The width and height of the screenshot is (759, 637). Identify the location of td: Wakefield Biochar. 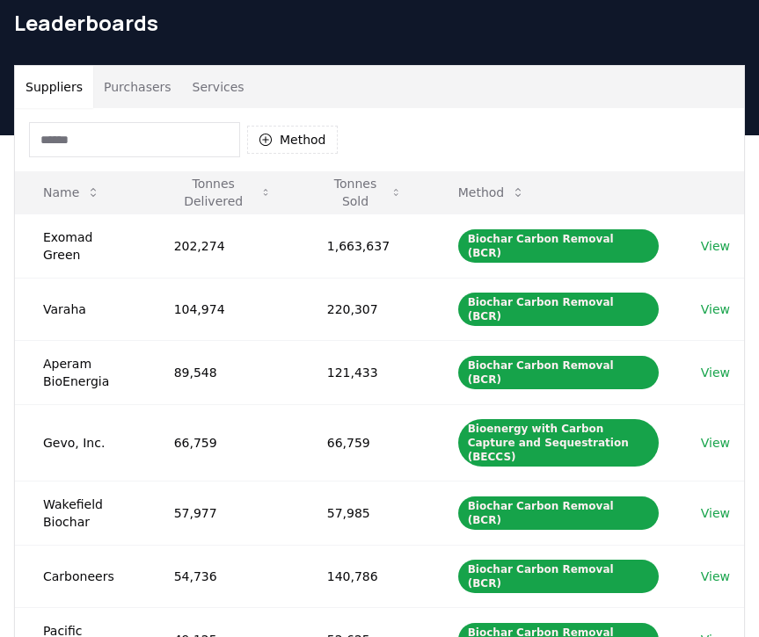
(80, 512).